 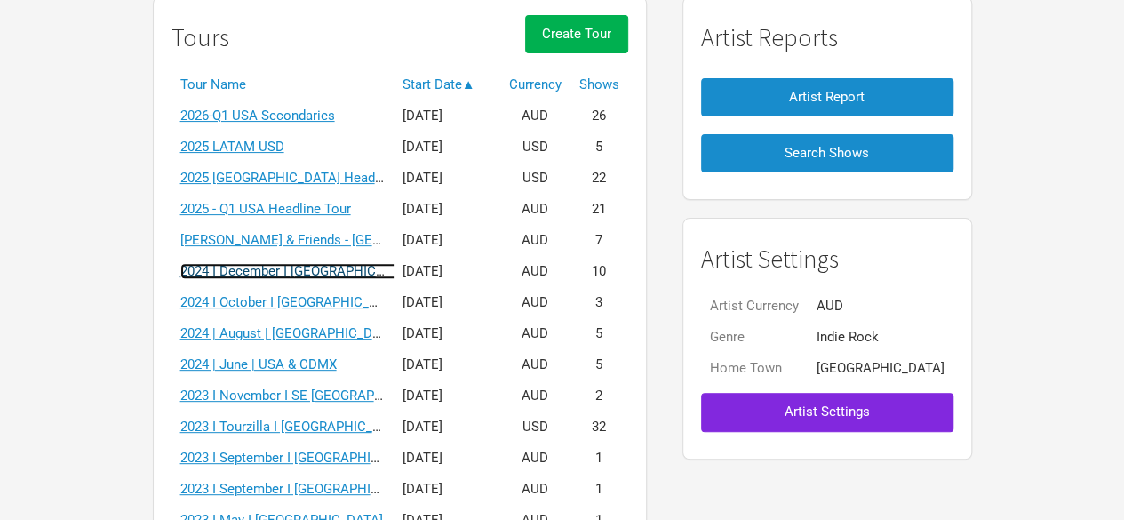 I want to click on td: 10, so click(x=599, y=271).